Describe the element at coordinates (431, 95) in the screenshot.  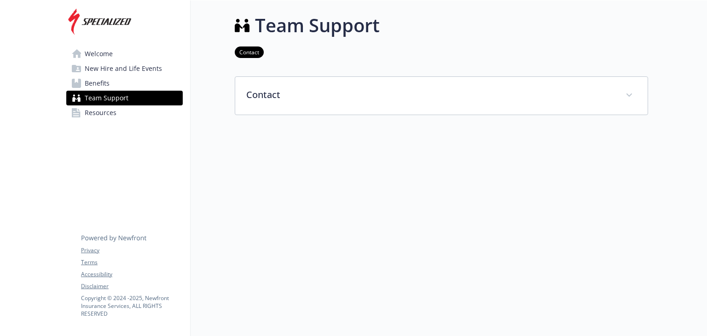
I see `p: Contact` at that location.